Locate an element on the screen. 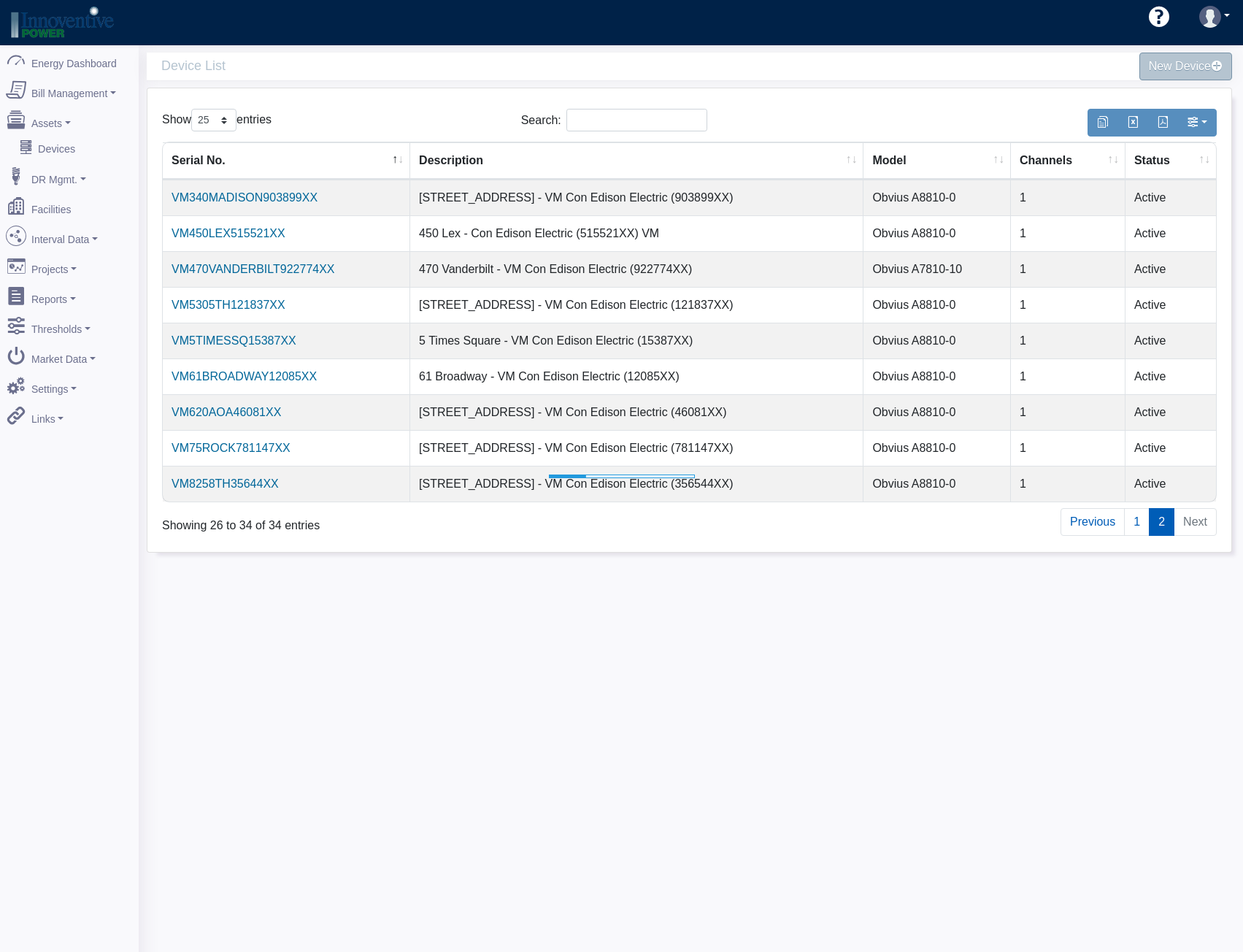 The height and width of the screenshot is (952, 1243). a: VM340MADISON903899XX is located at coordinates (244, 197).